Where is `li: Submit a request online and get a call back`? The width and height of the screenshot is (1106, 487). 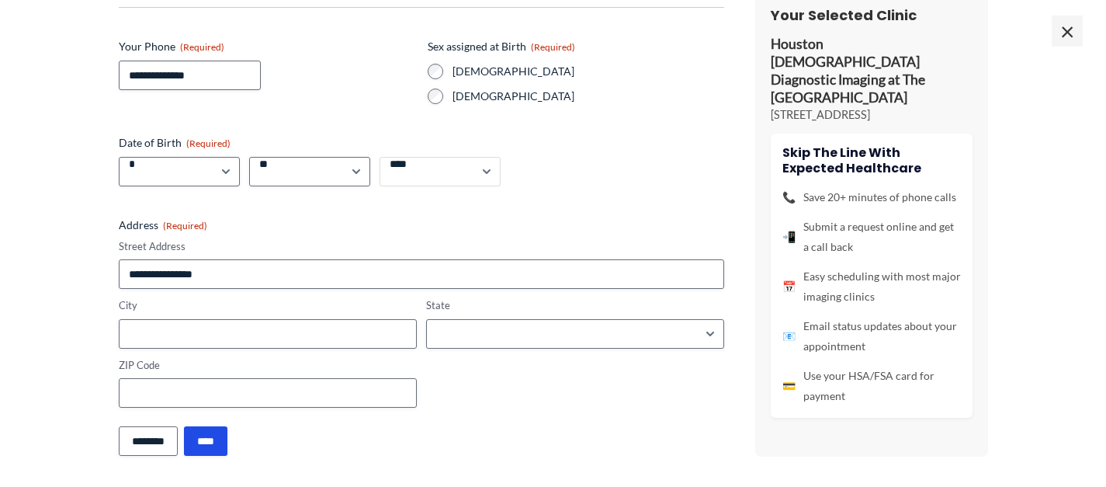
li: Submit a request online and get a call back is located at coordinates (872, 236).